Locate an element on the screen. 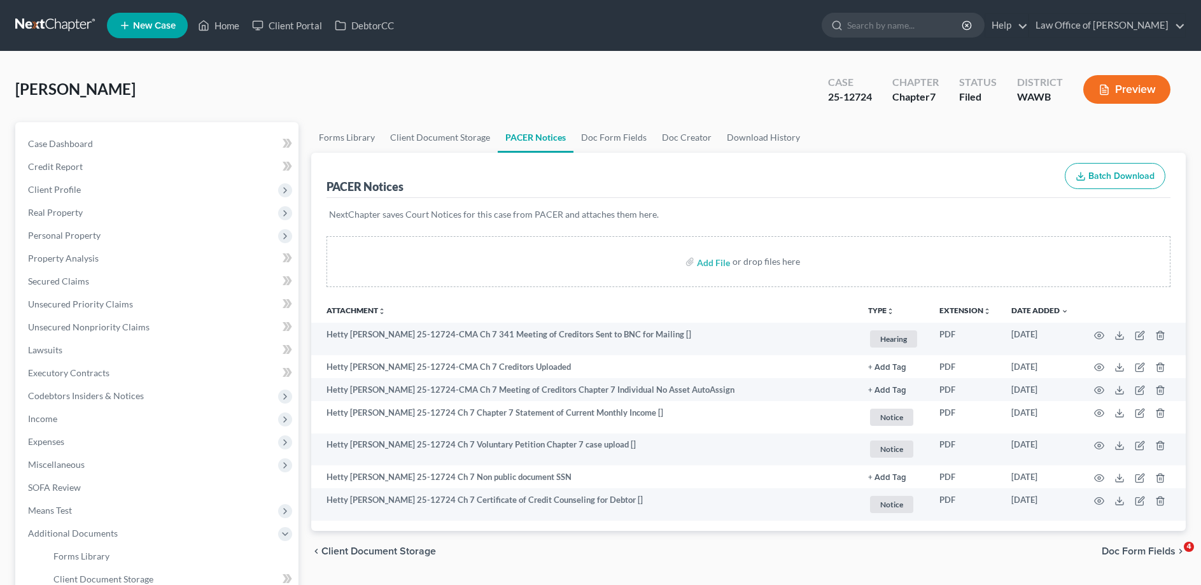 The image size is (1201, 585). span: Unsecured Priority Claims is located at coordinates (80, 304).